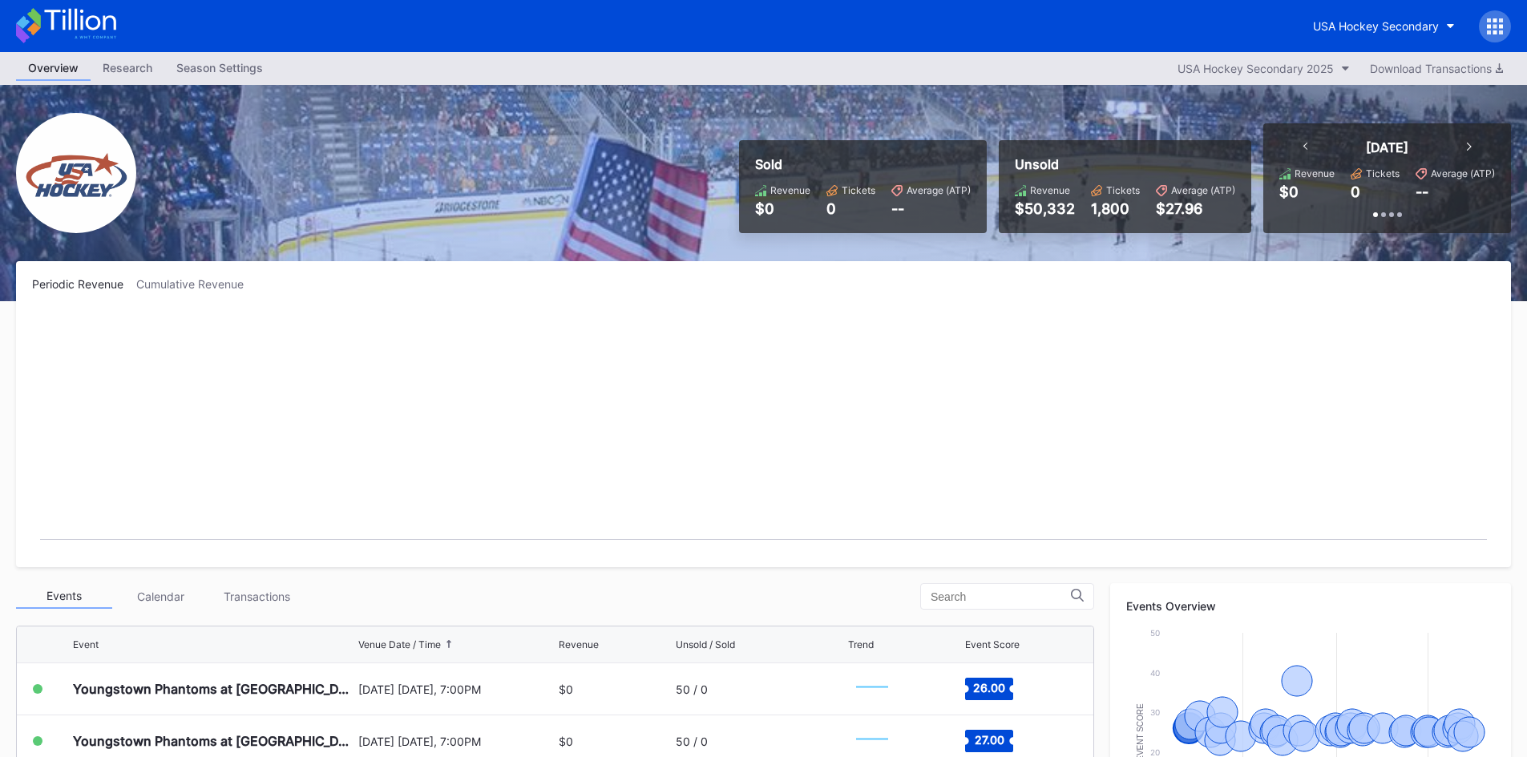 The width and height of the screenshot is (1527, 757). Describe the element at coordinates (127, 67) in the screenshot. I see `div: Research` at that location.